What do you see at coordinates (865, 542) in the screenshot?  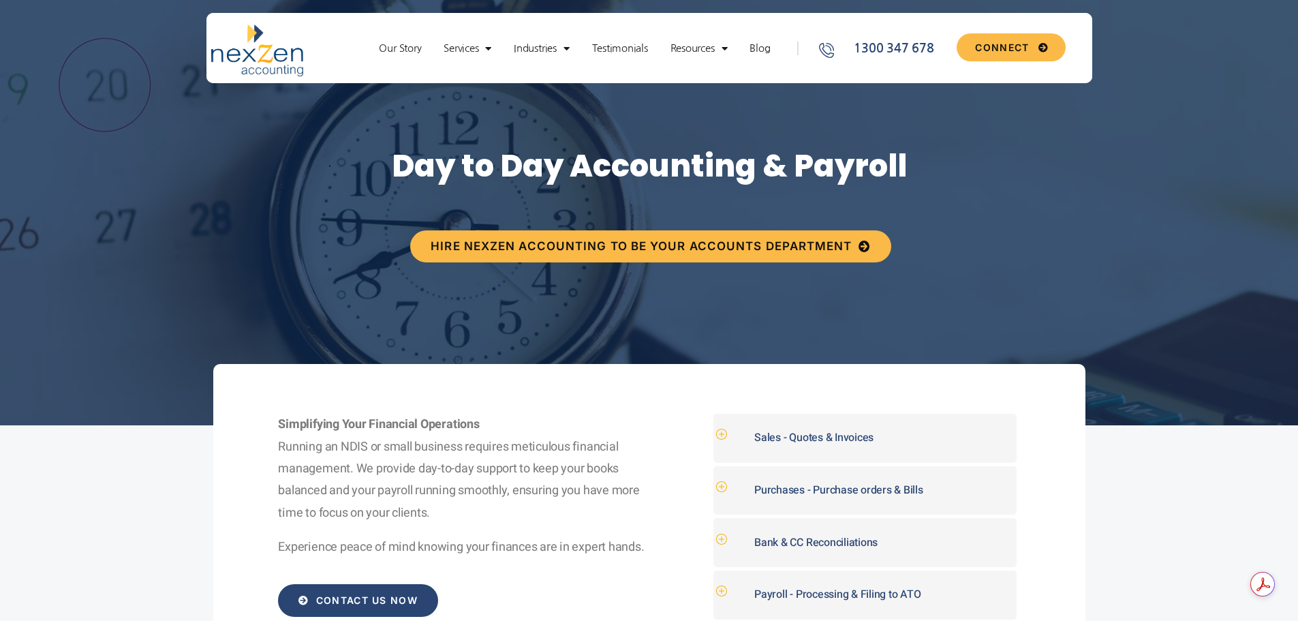 I see `div: Bank & CC Reconciliations` at bounding box center [865, 542].